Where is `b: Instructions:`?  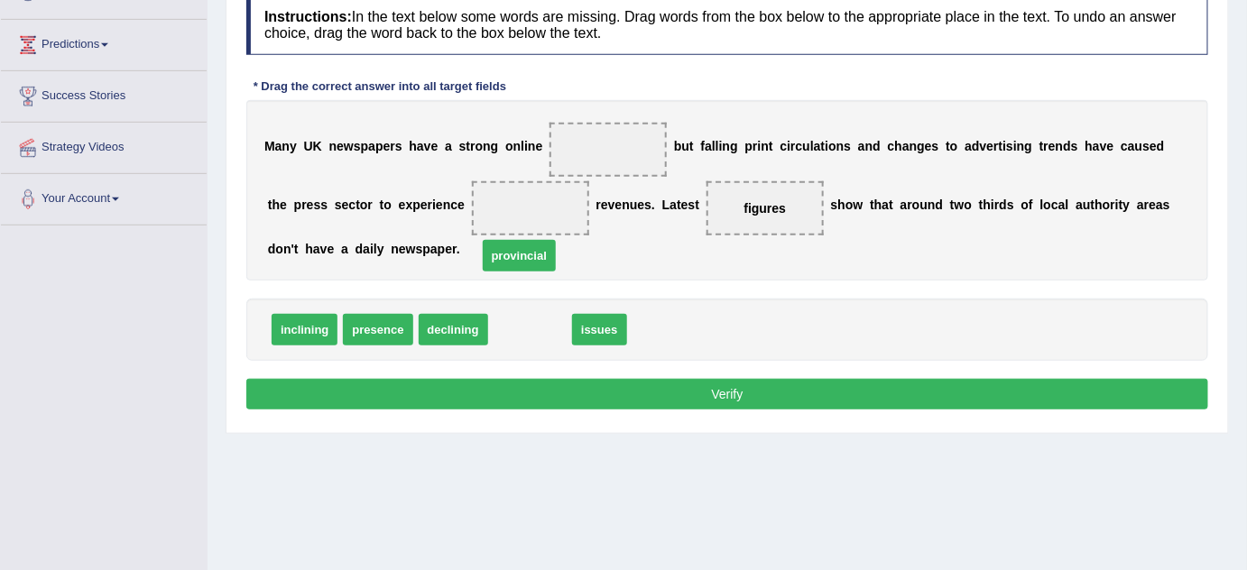 b: Instructions: is located at coordinates (308, 16).